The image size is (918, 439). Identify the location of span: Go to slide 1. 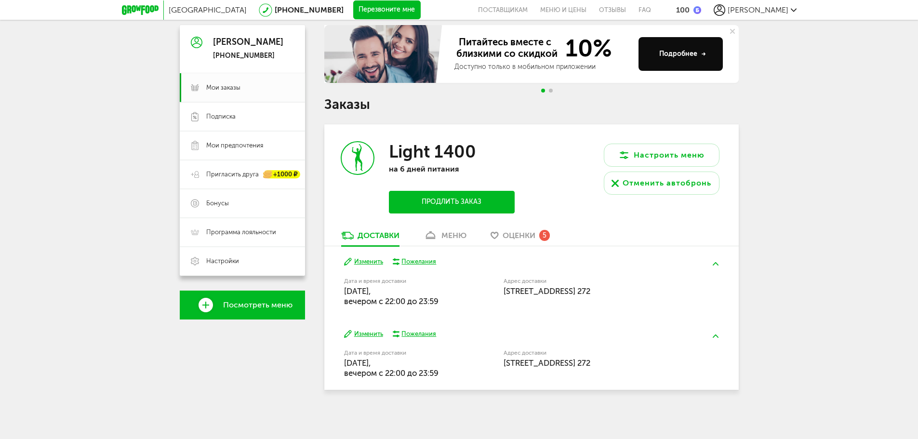
(543, 91).